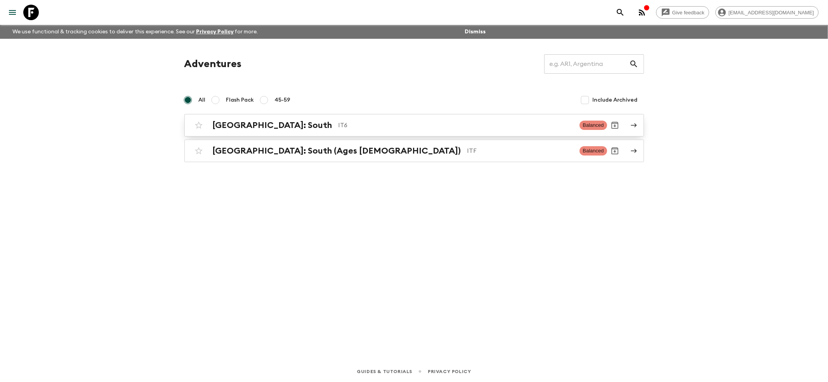 The image size is (828, 382). Describe the element at coordinates (615, 100) in the screenshot. I see `span: Include Archived` at that location.